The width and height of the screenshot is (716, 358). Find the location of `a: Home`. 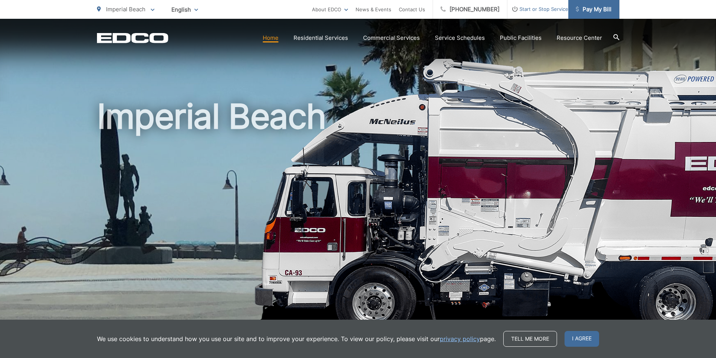

a: Home is located at coordinates (271, 38).